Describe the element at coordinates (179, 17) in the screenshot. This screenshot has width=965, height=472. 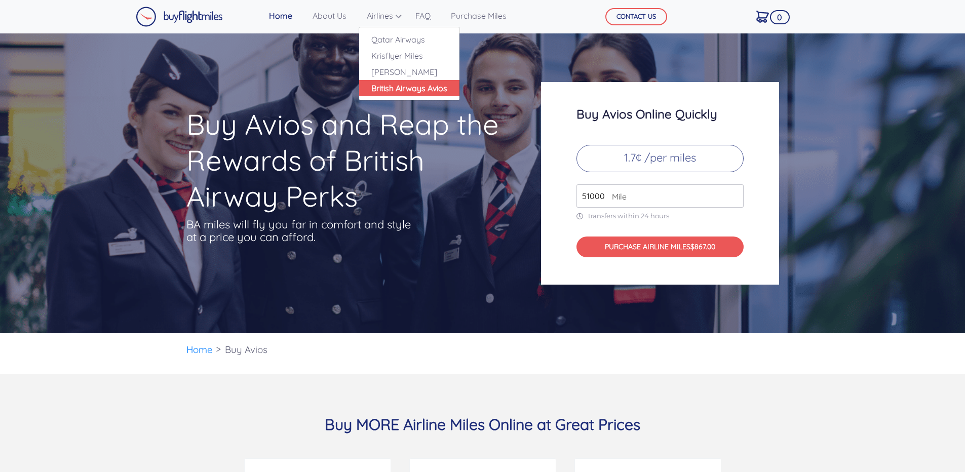
I see `img: Buy Flight Miles Logo` at that location.